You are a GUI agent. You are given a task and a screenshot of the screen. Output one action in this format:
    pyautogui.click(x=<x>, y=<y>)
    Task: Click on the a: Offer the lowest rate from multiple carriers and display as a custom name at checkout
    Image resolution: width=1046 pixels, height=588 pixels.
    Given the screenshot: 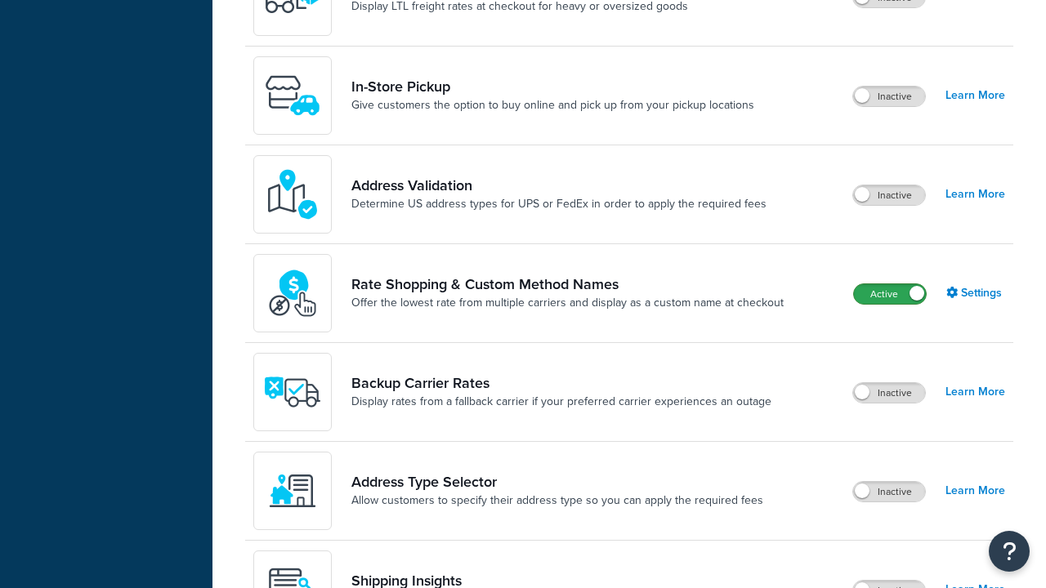 What is the action you would take?
    pyautogui.click(x=567, y=303)
    